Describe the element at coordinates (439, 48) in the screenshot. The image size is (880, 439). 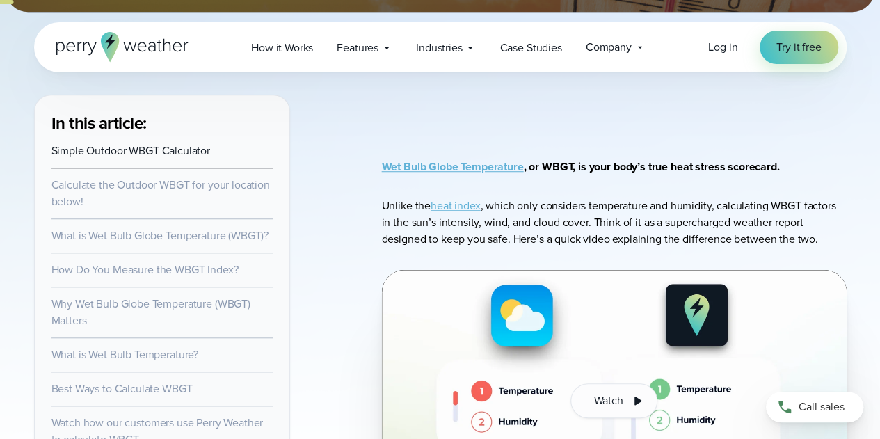
I see `span: Industries` at that location.